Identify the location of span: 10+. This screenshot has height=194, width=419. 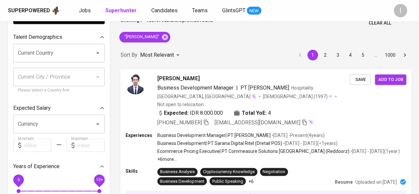
(99, 179).